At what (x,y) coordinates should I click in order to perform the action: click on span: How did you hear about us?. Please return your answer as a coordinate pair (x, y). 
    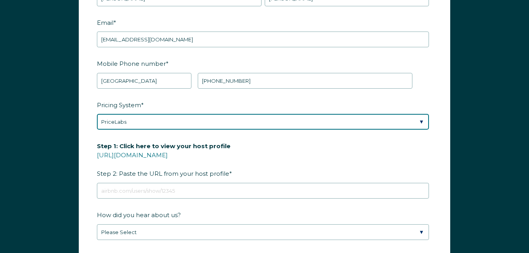
    Looking at the image, I should click on (139, 215).